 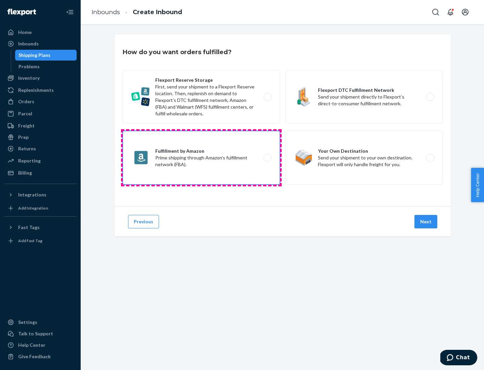 What do you see at coordinates (177, 52) in the screenshot?
I see `h3: How do you want orders fulfilled?` at bounding box center [177, 52].